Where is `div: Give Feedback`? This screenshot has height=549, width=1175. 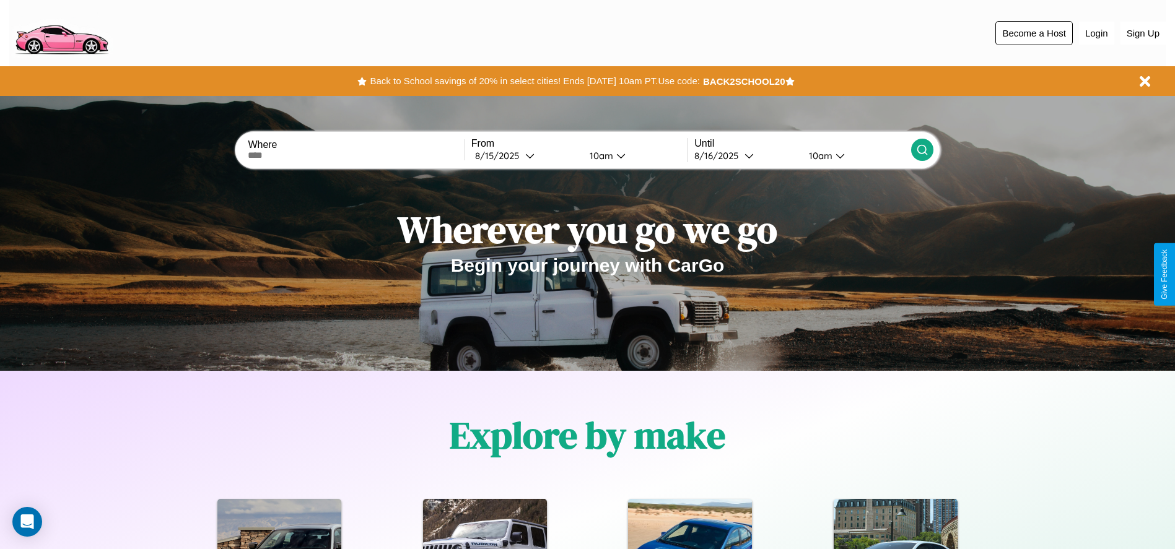 div: Give Feedback is located at coordinates (1164, 274).